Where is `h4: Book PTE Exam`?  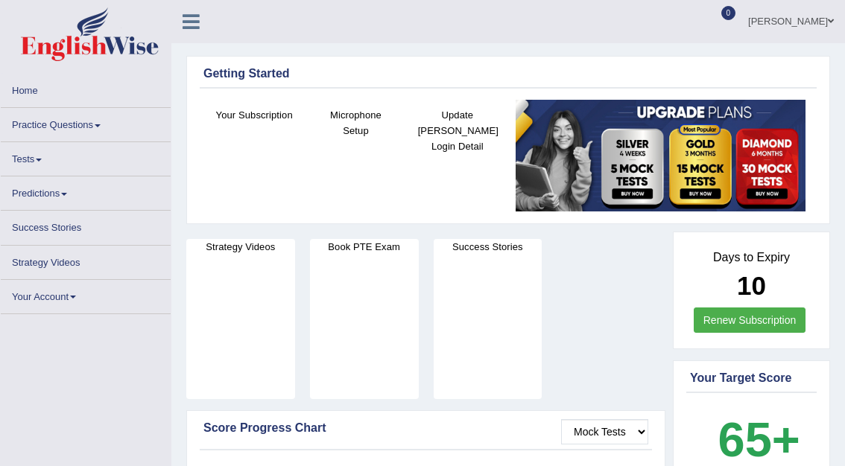 h4: Book PTE Exam is located at coordinates (364, 247).